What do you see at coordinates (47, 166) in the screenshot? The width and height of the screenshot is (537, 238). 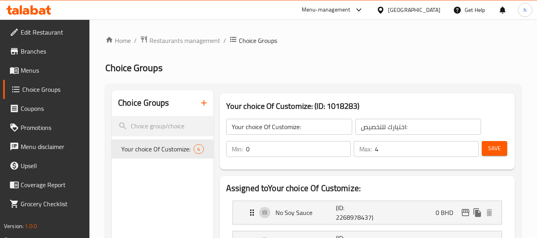 I see `a: Upsell` at bounding box center [47, 166].